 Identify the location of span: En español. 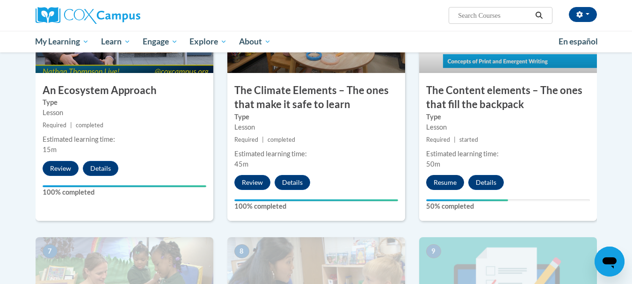
(578, 41).